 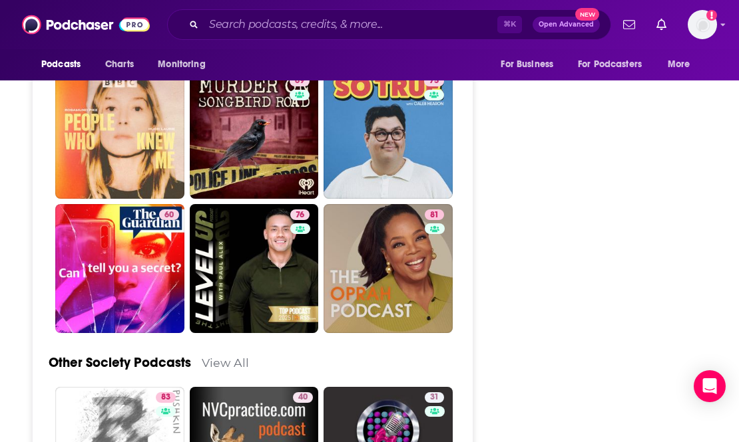 What do you see at coordinates (61, 65) in the screenshot?
I see `span: Podcasts` at bounding box center [61, 65].